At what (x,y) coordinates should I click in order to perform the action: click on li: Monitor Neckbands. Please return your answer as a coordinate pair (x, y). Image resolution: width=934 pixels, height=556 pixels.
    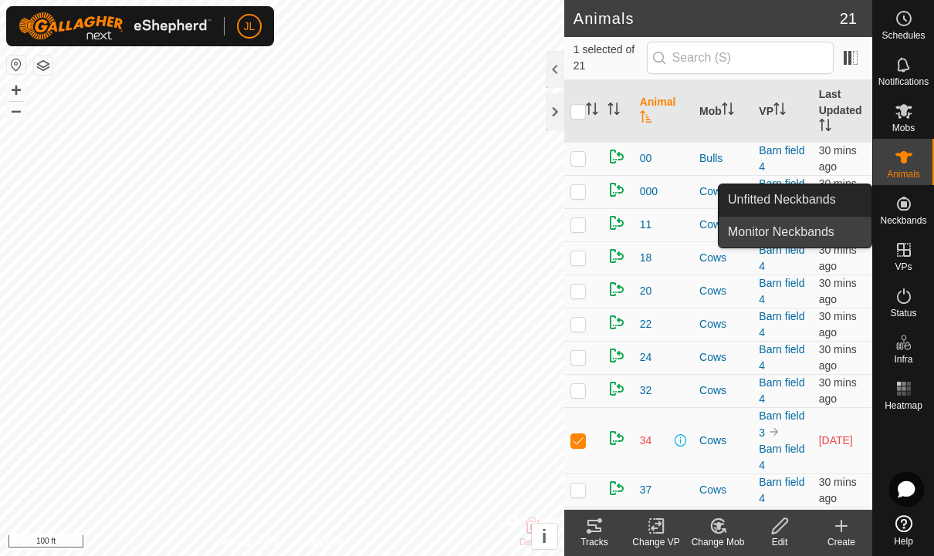
    Looking at the image, I should click on (795, 232).